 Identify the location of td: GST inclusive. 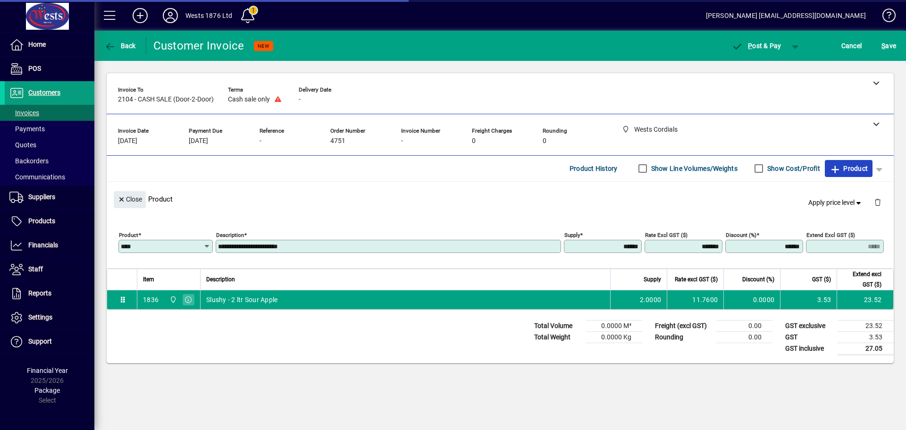
(809, 348).